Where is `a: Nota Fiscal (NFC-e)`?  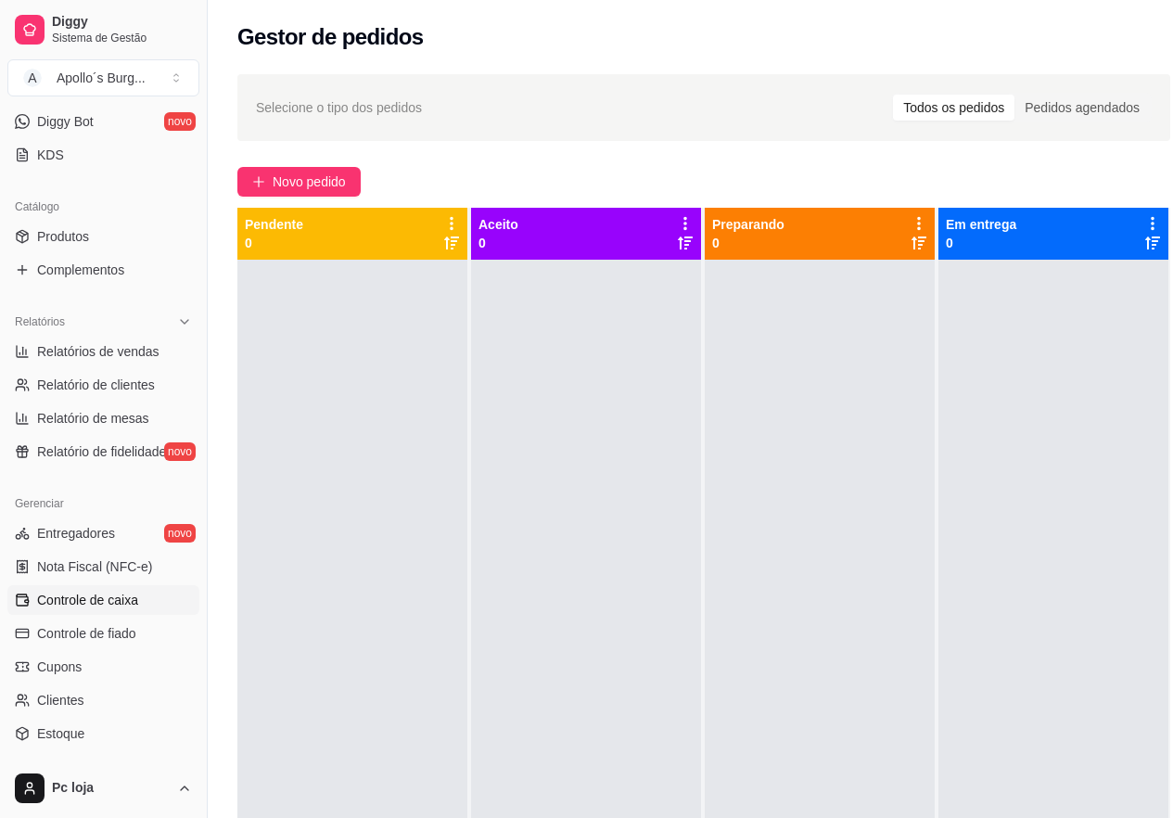
a: Nota Fiscal (NFC-e) is located at coordinates (103, 567).